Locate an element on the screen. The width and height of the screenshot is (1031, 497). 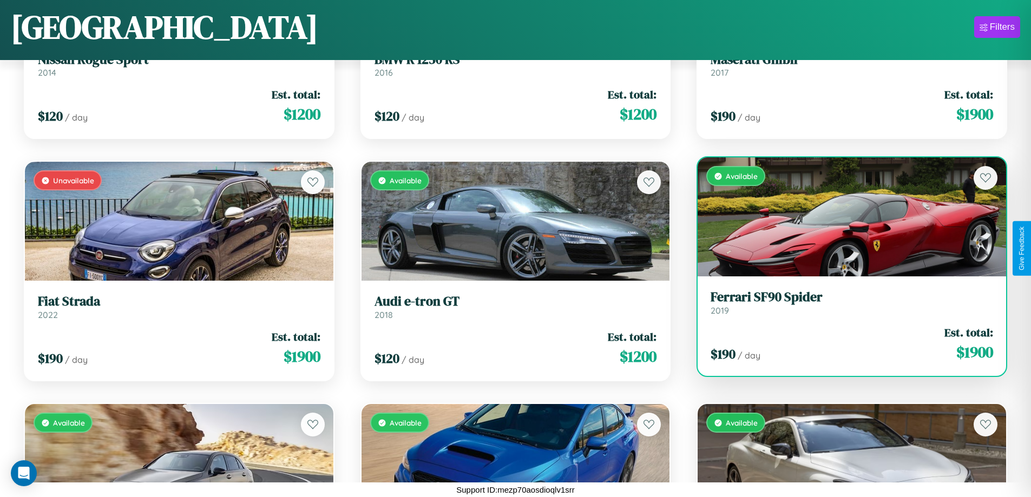
div: Open Intercom Messenger is located at coordinates (24, 473).